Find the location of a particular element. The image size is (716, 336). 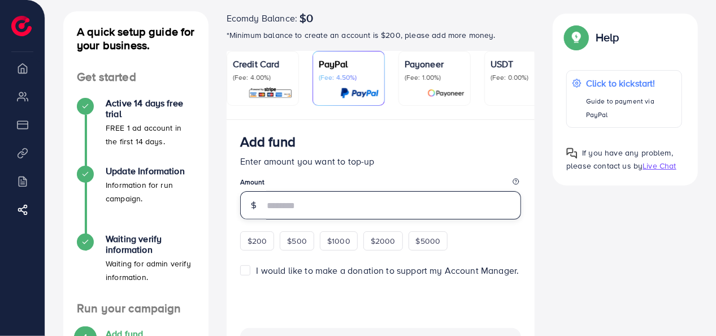

p: USDT is located at coordinates (521, 64).